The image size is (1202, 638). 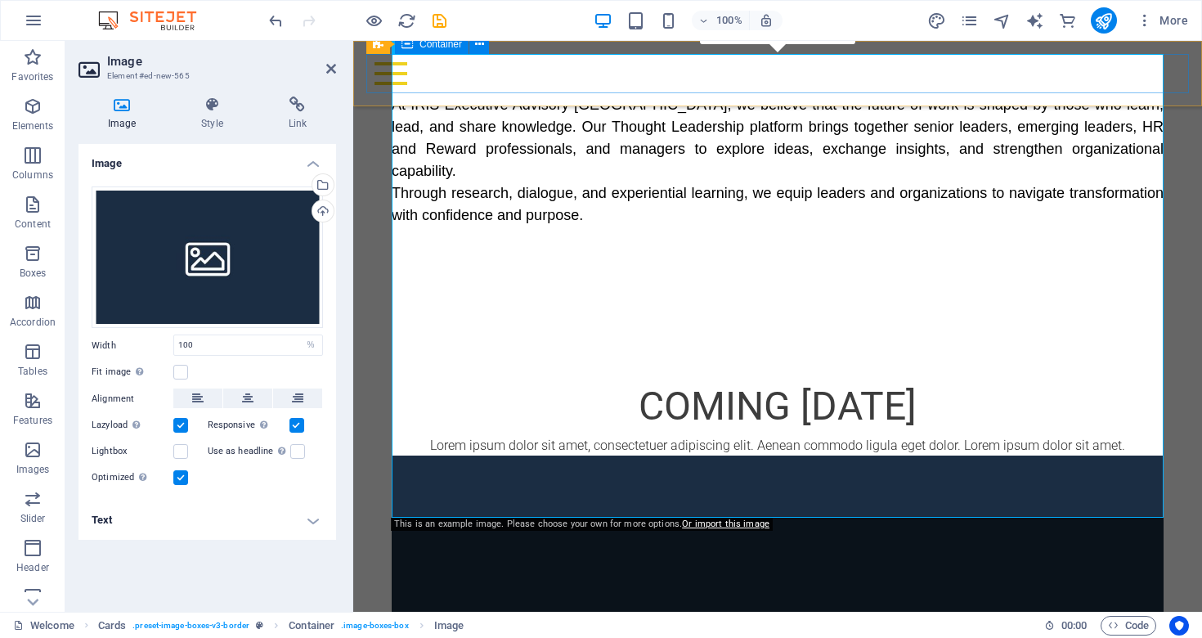 What do you see at coordinates (1035, 20) in the screenshot?
I see `button: text_generator` at bounding box center [1035, 20].